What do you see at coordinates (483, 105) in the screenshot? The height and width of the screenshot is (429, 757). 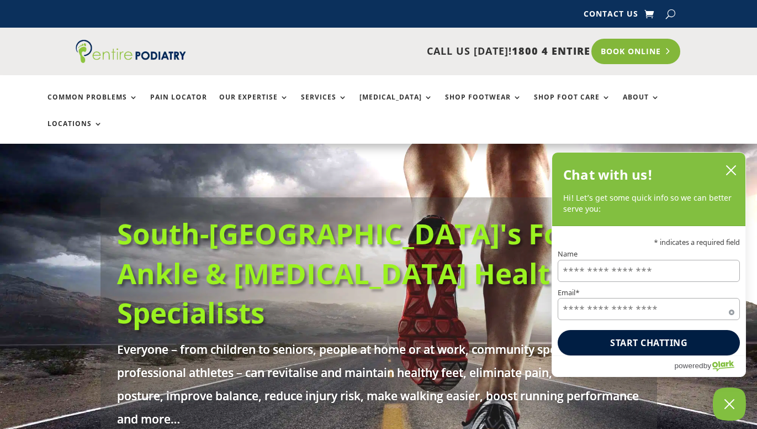 I see `a: Shop Footwear` at bounding box center [483, 105].